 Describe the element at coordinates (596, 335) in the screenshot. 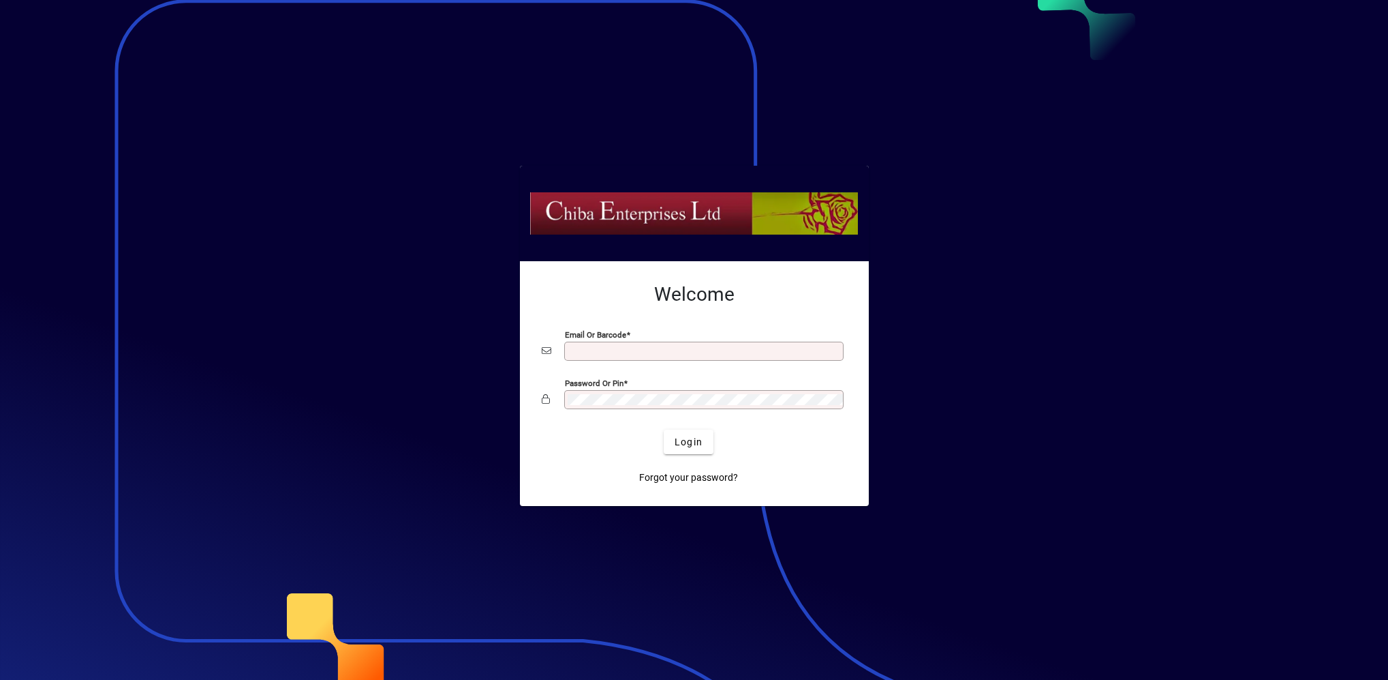

I see `mat-label: Email or Barcode` at that location.